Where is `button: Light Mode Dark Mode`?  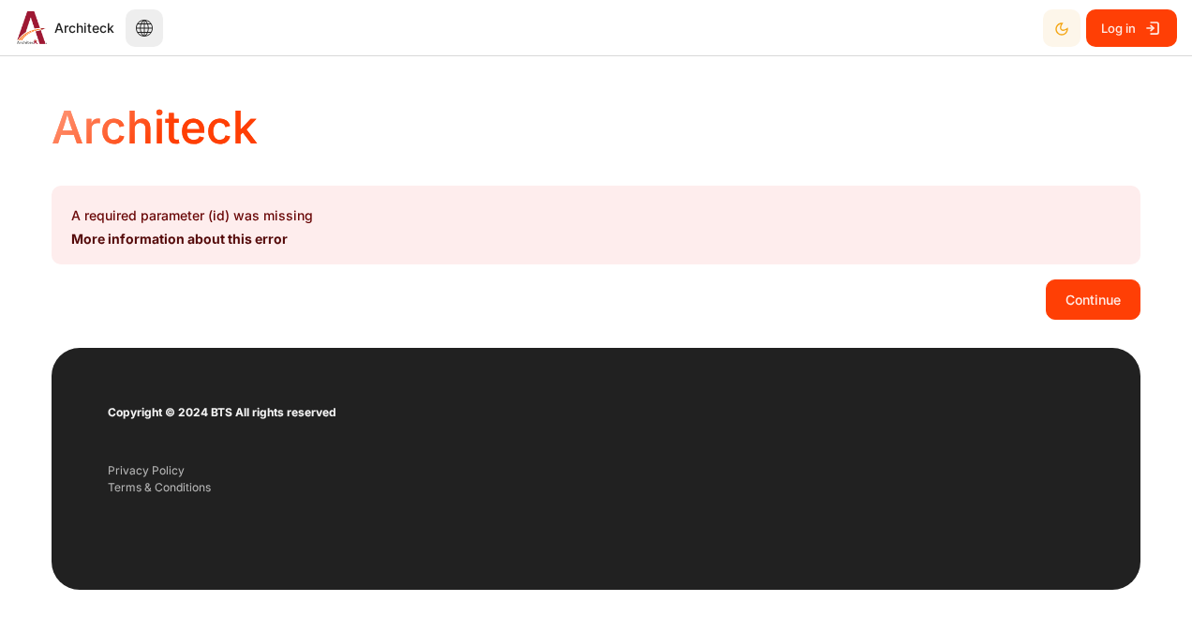 button: Light Mode Dark Mode is located at coordinates (1062, 28).